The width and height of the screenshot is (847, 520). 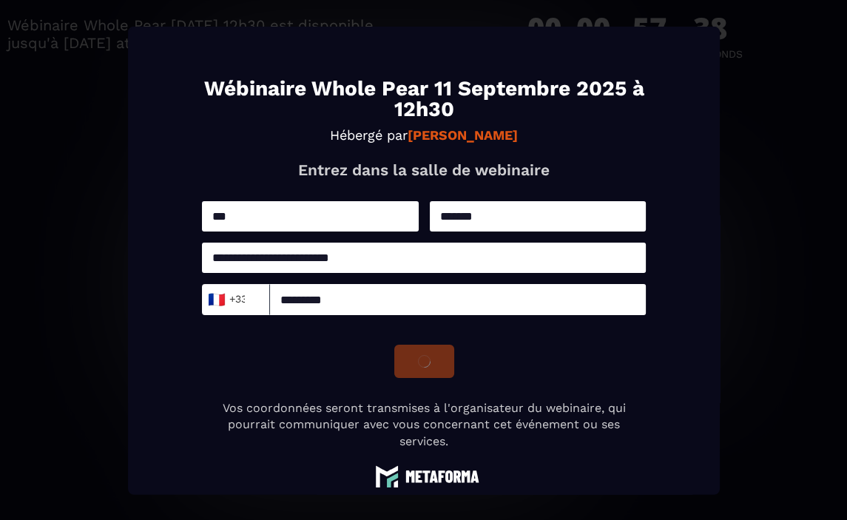 I want to click on div: Search for option, so click(x=236, y=299).